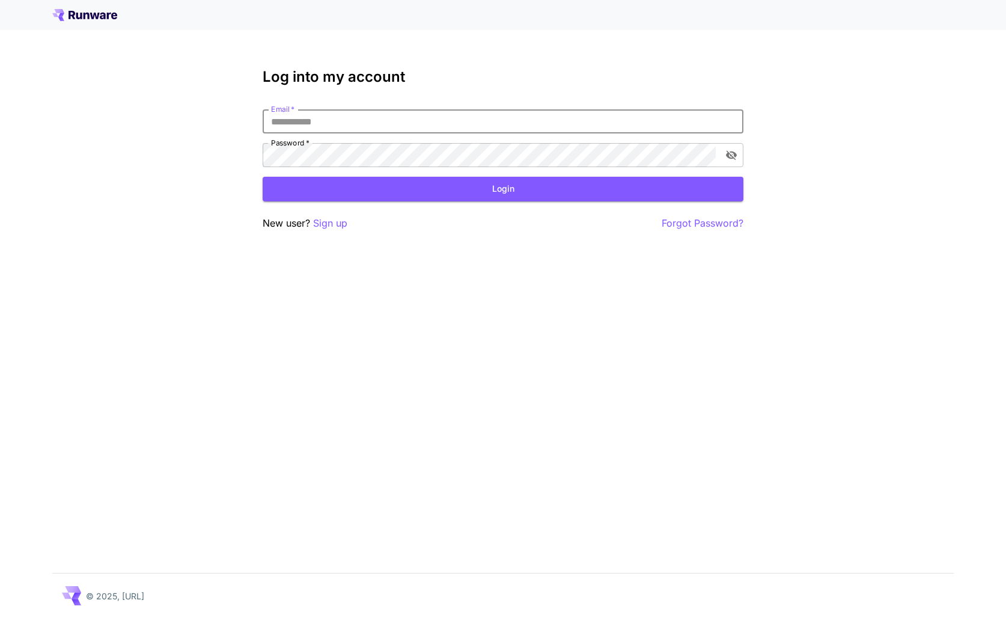 This screenshot has height=618, width=1006. Describe the element at coordinates (305, 223) in the screenshot. I see `p: New user?` at that location.